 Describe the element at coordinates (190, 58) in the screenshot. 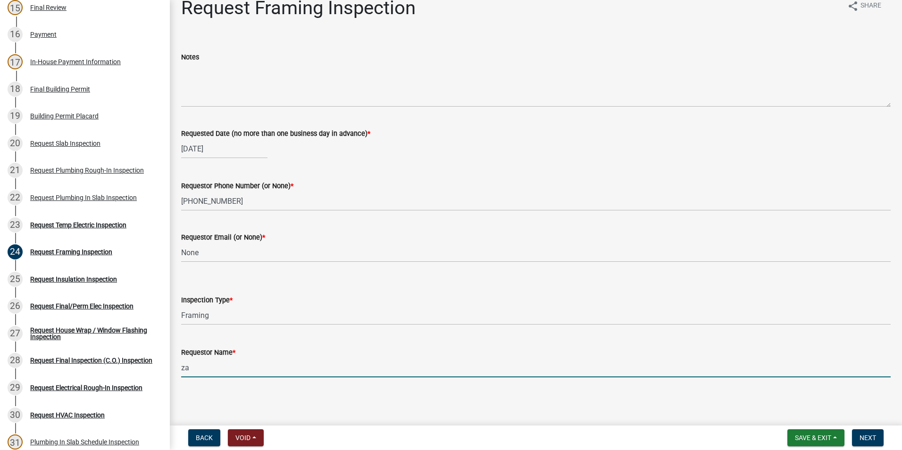

I see `label: Notes` at that location.